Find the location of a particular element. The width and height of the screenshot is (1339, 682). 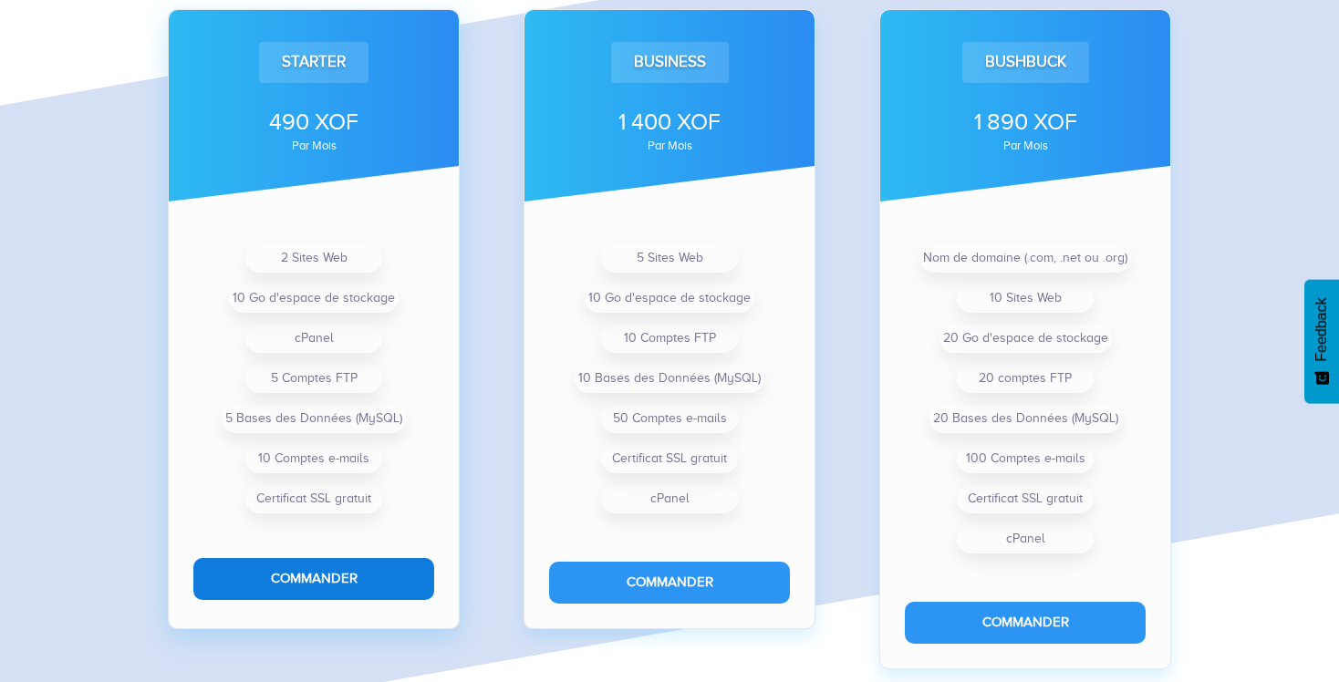

li: 100 Comptes e-mails is located at coordinates (1025, 459).